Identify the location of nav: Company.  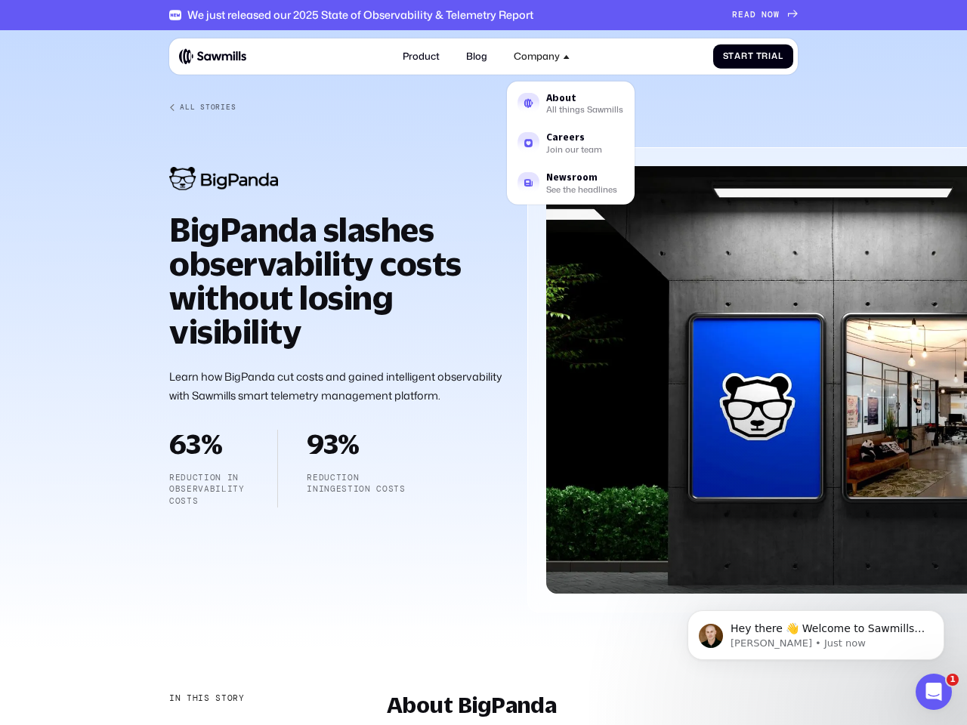
(570, 137).